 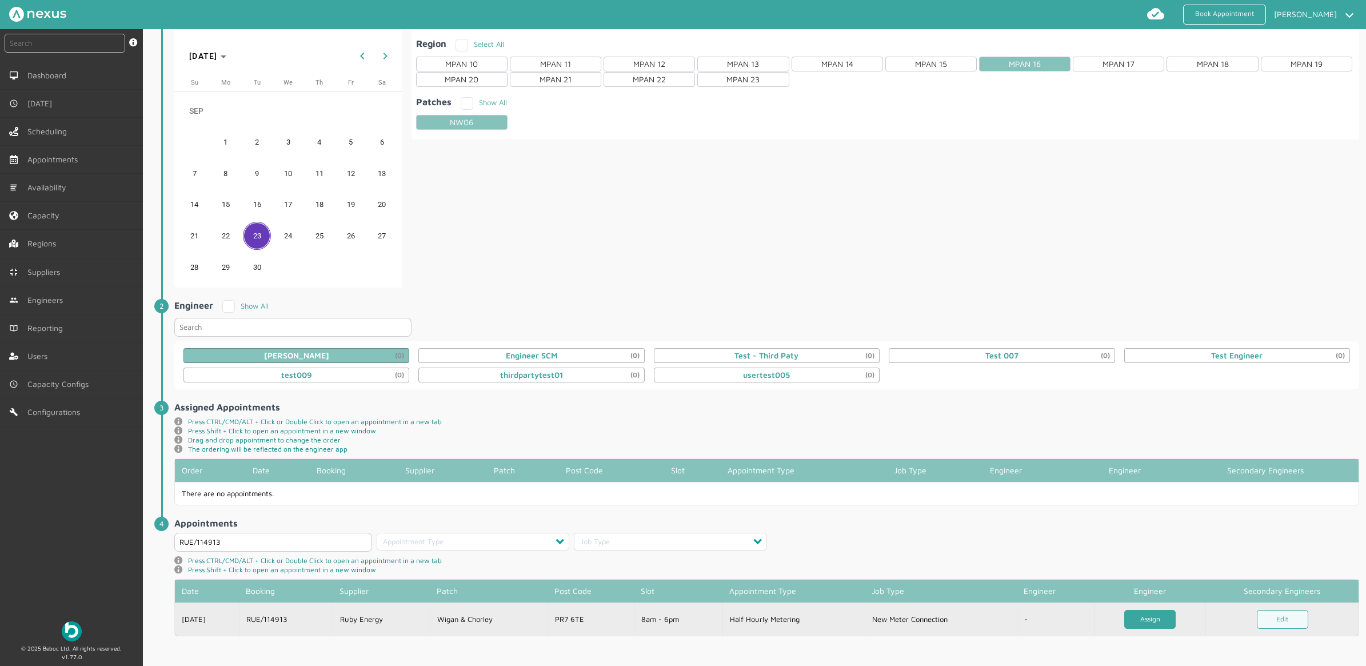 What do you see at coordinates (288, 111) in the screenshot?
I see `td: SEP` at bounding box center [288, 111].